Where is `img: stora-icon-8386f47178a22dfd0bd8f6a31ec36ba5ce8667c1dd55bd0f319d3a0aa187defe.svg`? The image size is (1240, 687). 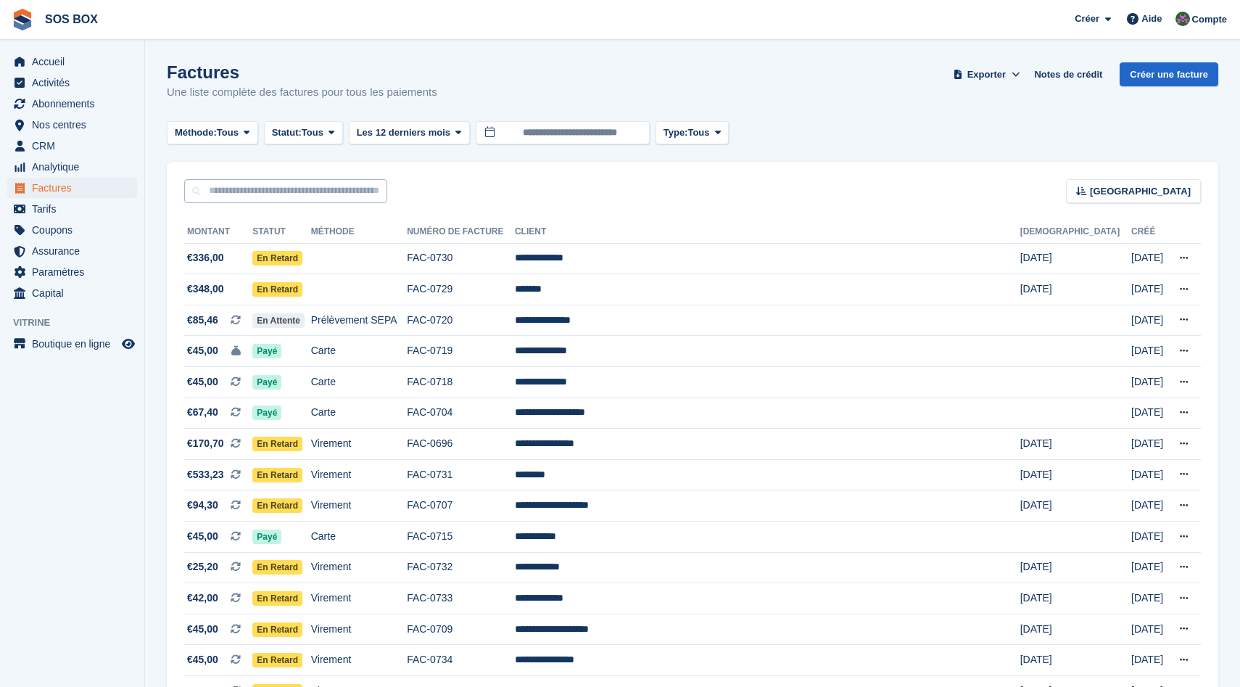 img: stora-icon-8386f47178a22dfd0bd8f6a31ec36ba5ce8667c1dd55bd0f319d3a0aa187defe.svg is located at coordinates (22, 20).